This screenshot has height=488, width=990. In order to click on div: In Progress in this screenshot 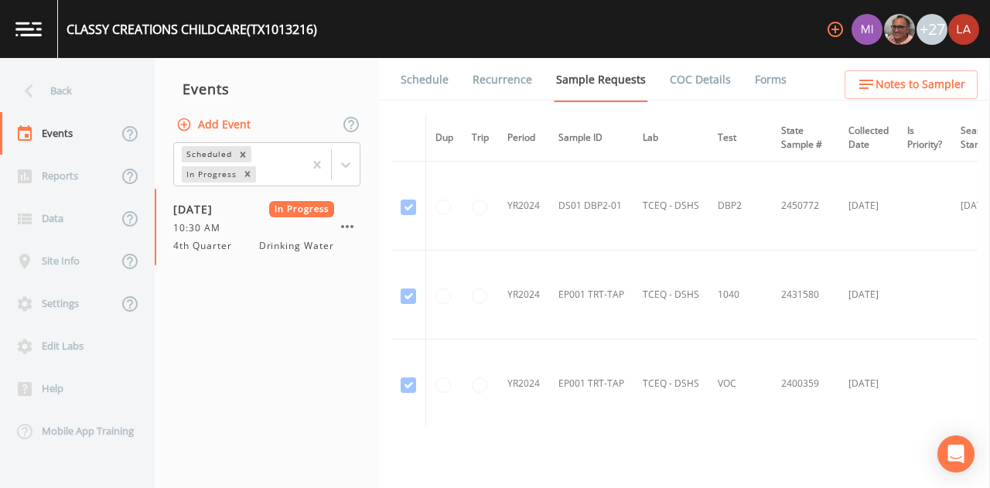, I will do `click(210, 174)`.